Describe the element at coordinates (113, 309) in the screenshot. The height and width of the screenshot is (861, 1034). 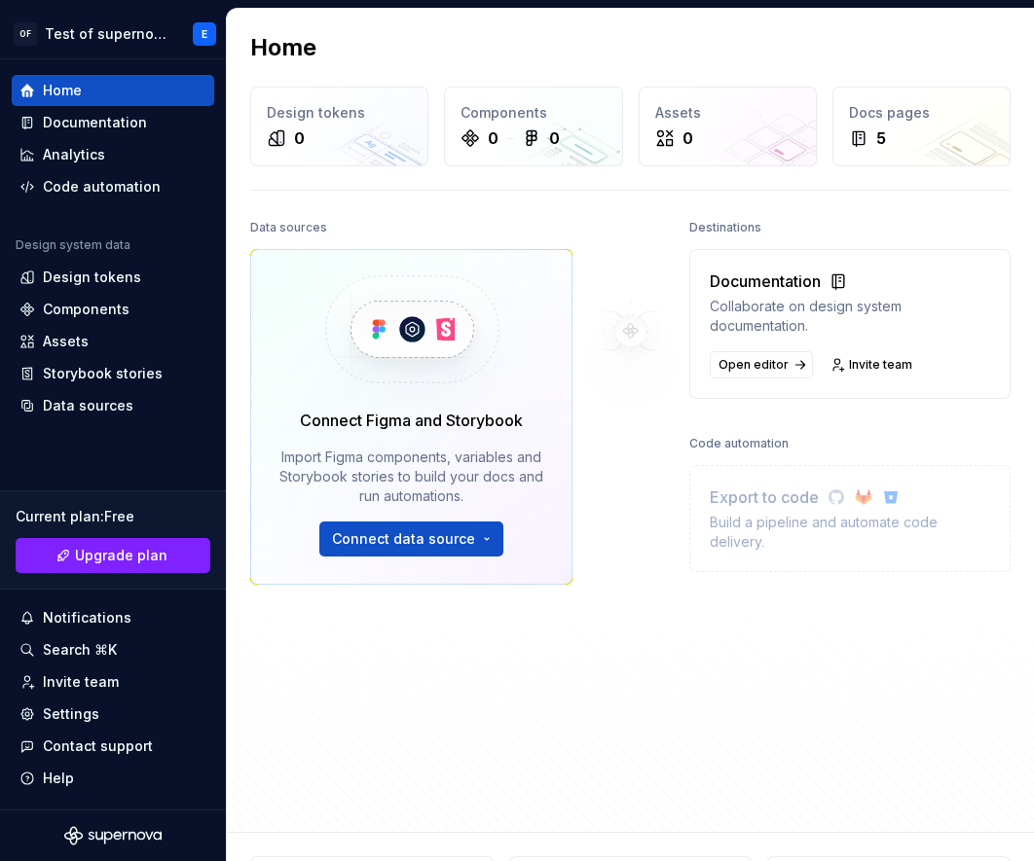
I see `a: Components` at that location.